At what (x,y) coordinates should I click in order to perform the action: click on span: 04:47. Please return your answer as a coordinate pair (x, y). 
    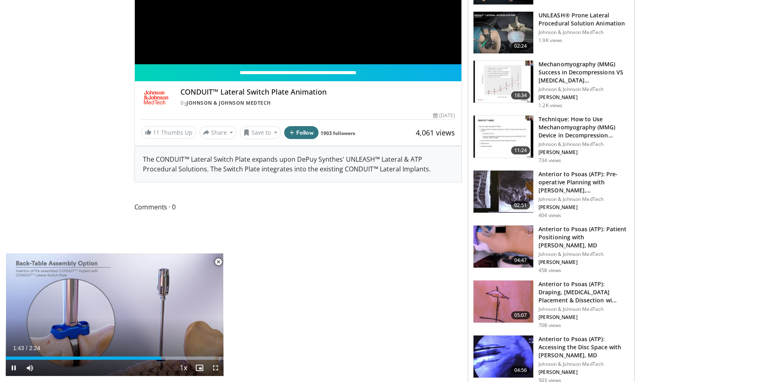
    Looking at the image, I should click on (521, 260).